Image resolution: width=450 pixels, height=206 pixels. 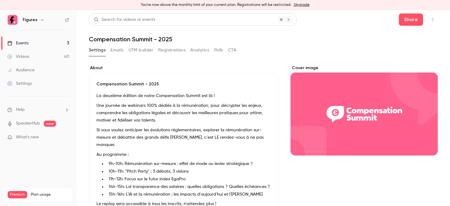 I want to click on button: Share, so click(x=411, y=20).